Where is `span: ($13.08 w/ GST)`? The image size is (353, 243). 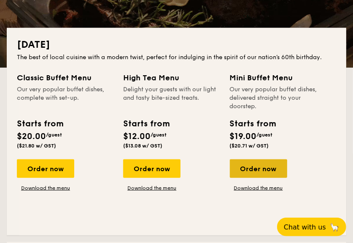
span: ($13.08 w/ GST) is located at coordinates (143, 146).